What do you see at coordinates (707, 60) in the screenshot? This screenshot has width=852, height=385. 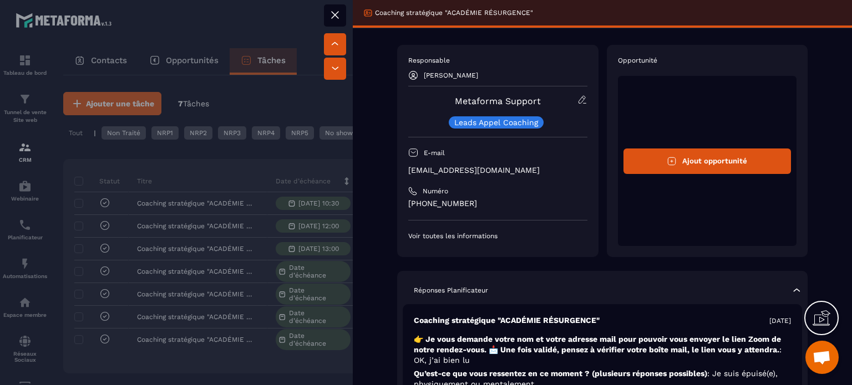 I see `p: Opportunité` at bounding box center [707, 60].